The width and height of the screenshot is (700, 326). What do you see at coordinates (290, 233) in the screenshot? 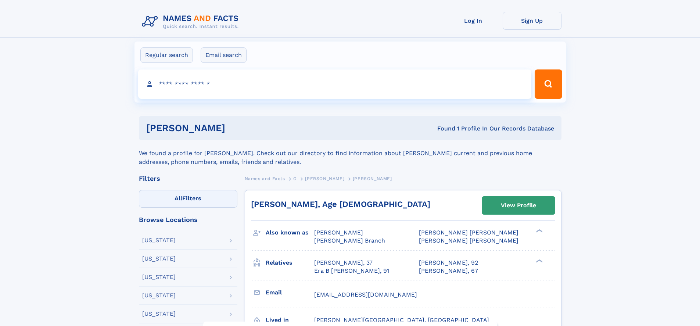
I see `h3: Also known as` at bounding box center [290, 233].